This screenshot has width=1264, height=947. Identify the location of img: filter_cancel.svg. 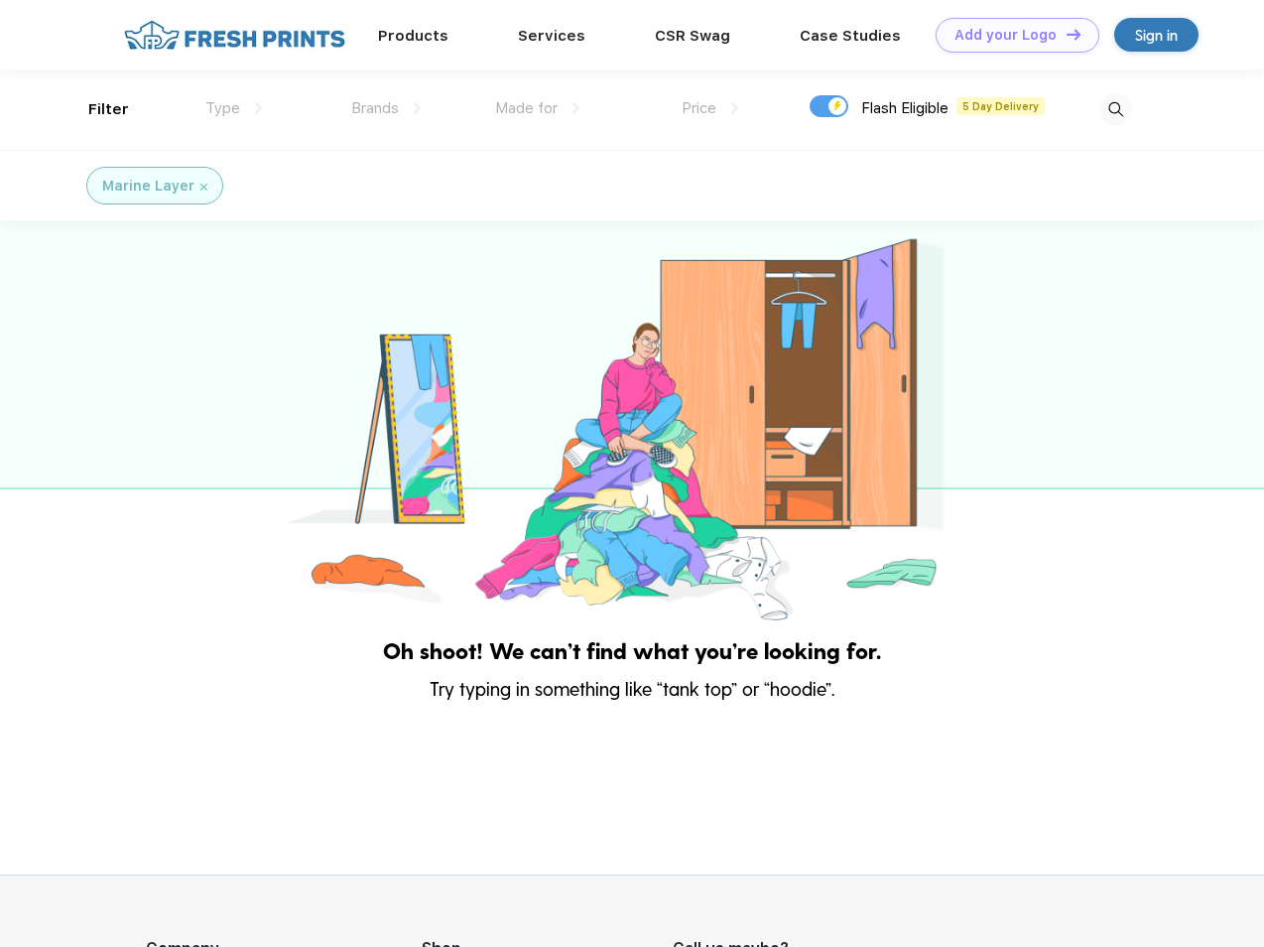
(203, 187).